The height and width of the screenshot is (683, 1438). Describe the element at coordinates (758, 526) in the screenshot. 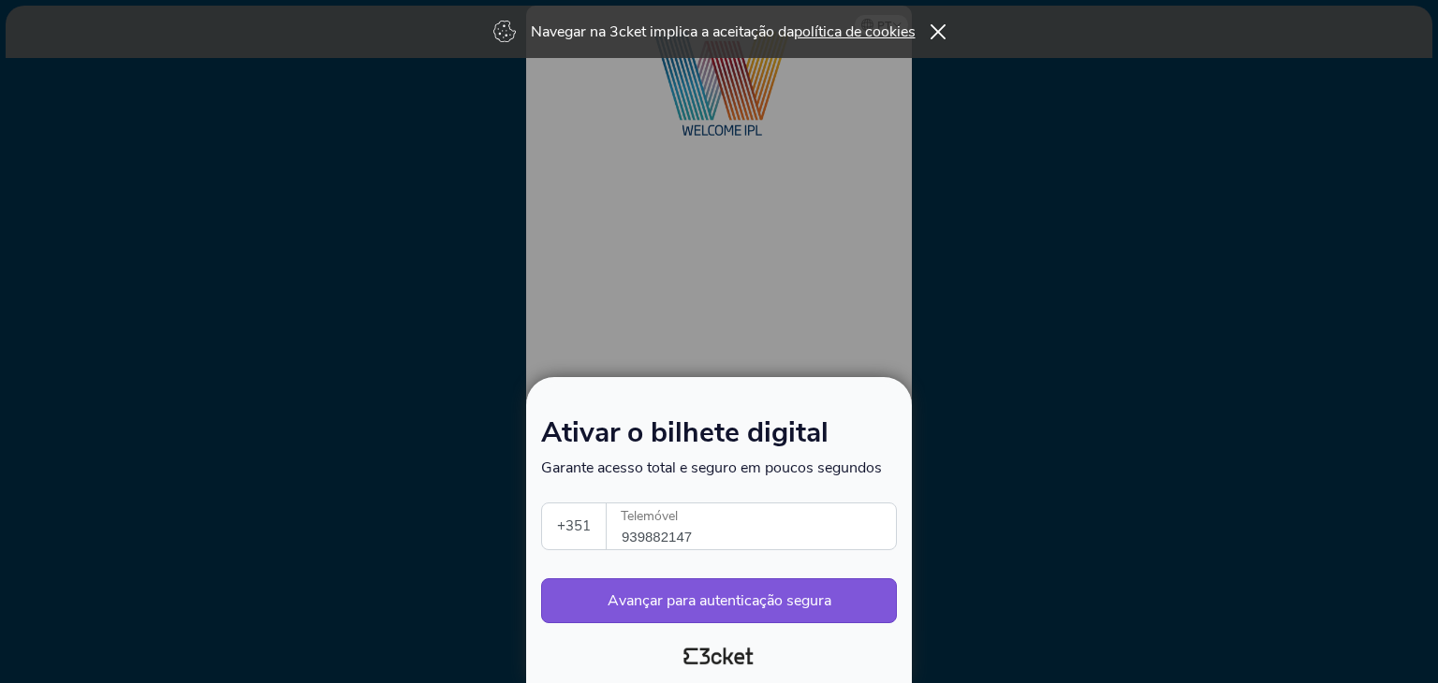

I see `input: Telemóvel` at that location.